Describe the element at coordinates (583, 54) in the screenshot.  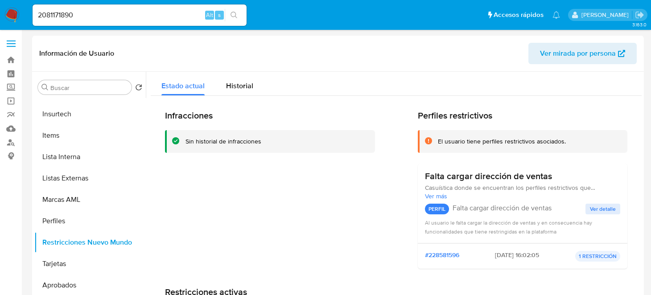
I see `button: Ver mirada por persona` at that location.